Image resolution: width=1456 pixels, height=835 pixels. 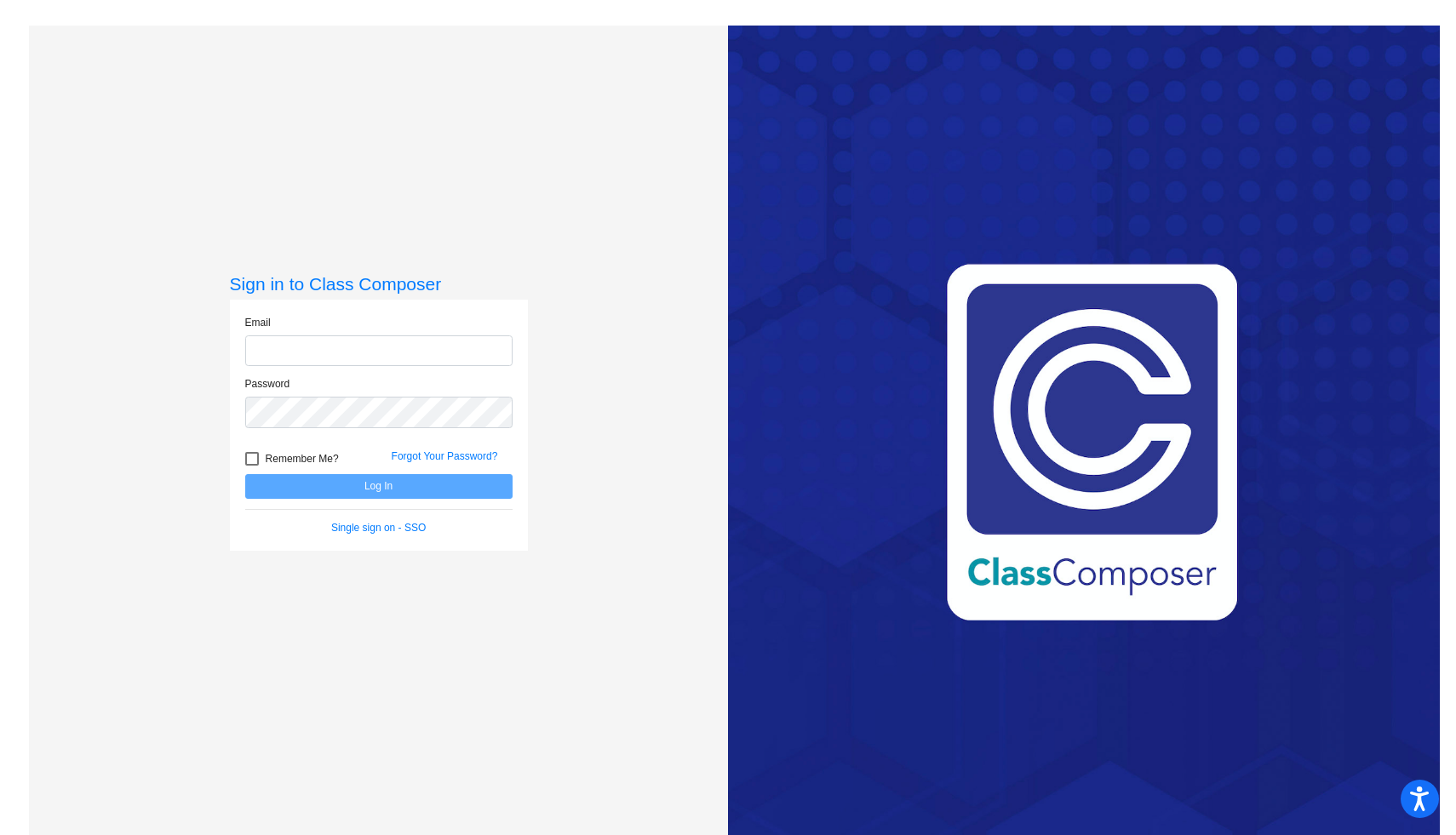 I want to click on span: Remember Me?, so click(x=302, y=459).